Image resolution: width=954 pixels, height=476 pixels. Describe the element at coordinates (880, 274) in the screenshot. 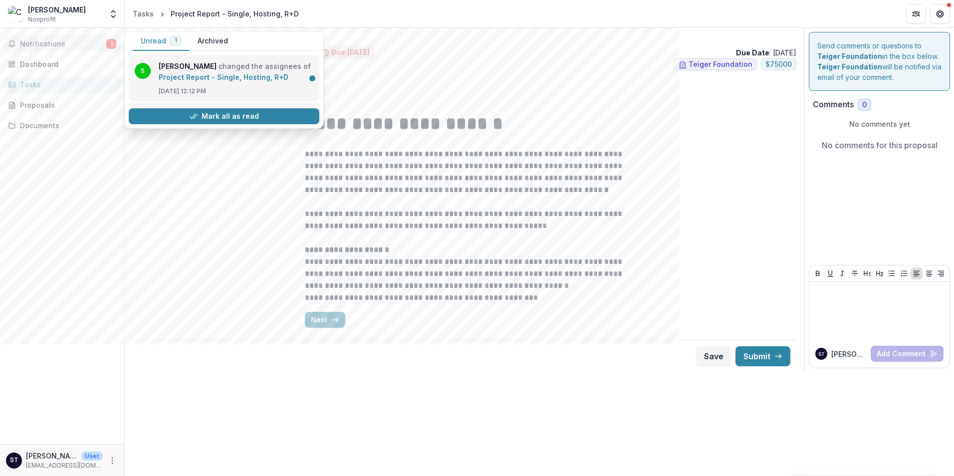

I see `button: Heading 2` at that location.